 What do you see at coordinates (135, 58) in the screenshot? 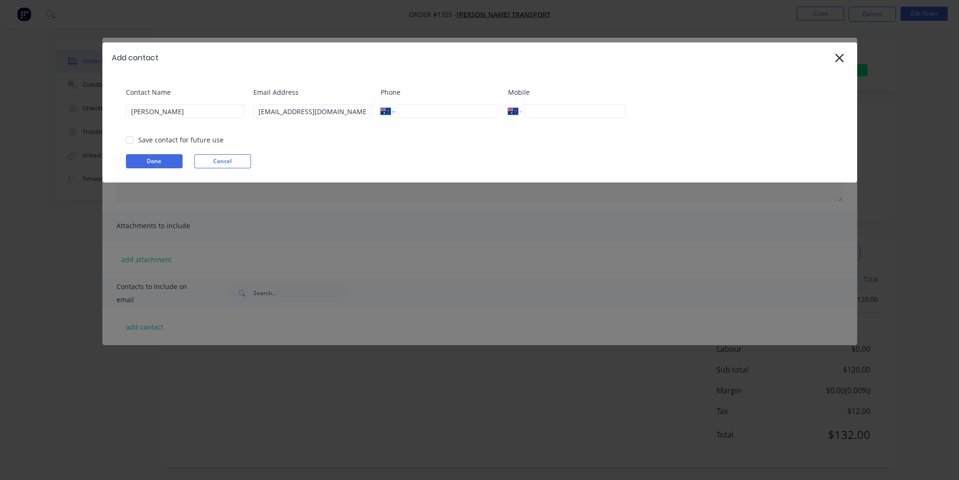
I see `div: Add contact` at bounding box center [135, 58].